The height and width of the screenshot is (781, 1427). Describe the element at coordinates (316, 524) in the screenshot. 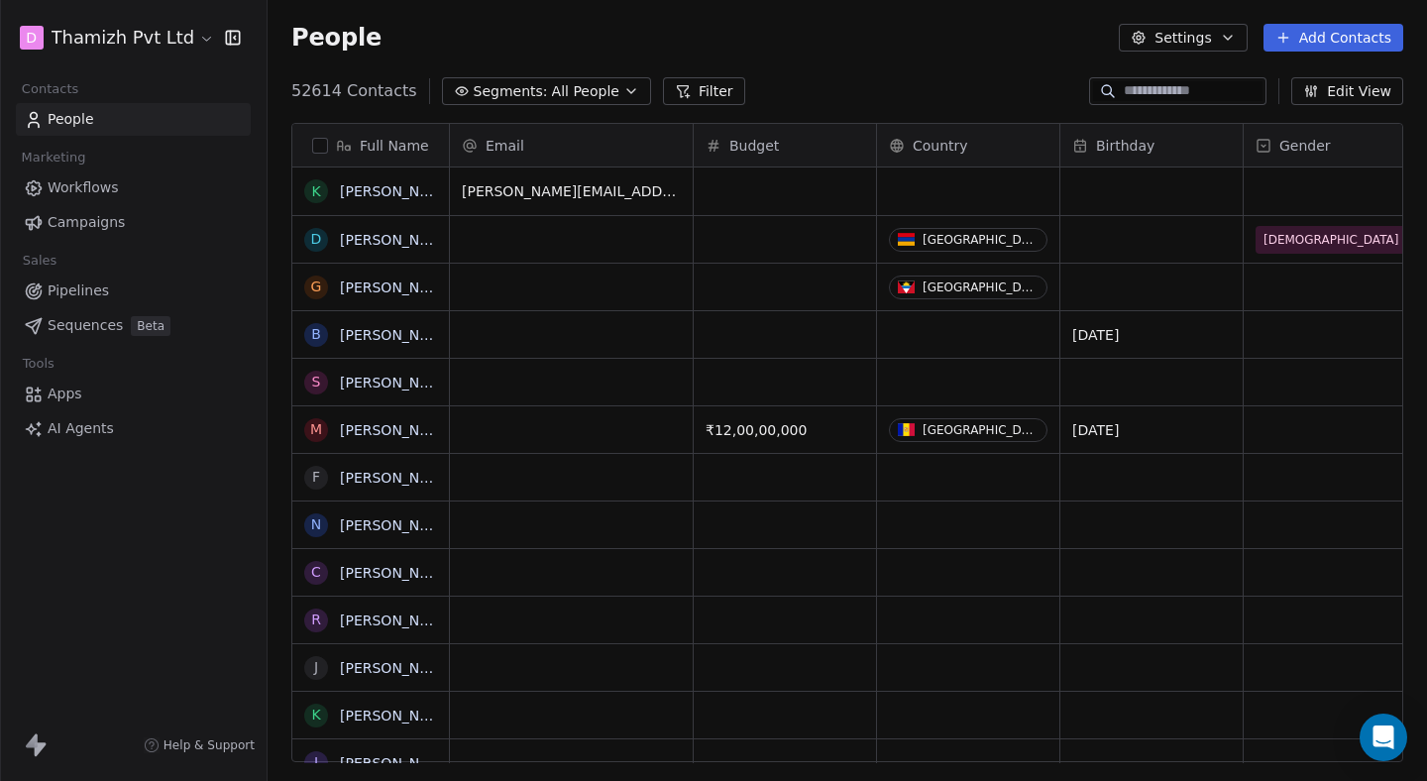

I see `div: N` at that location.